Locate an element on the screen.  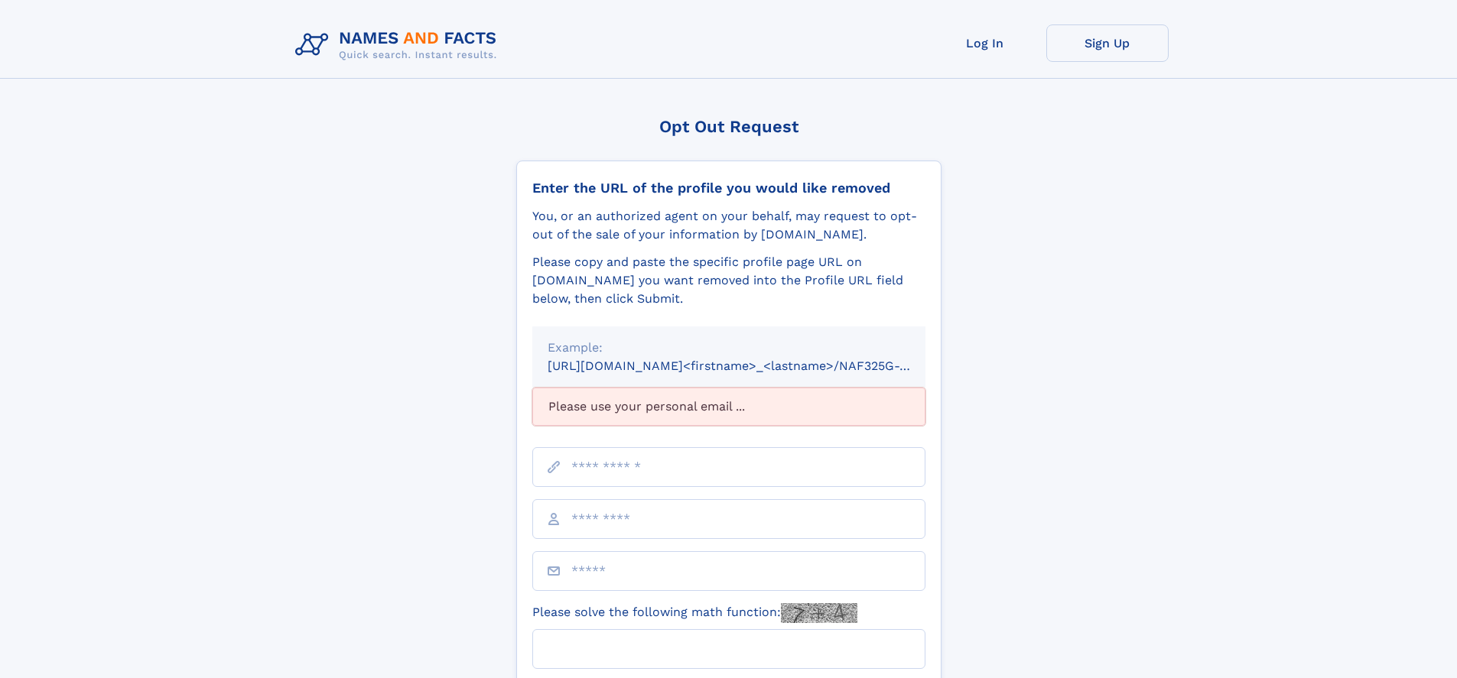
div: Example: is located at coordinates (729, 348).